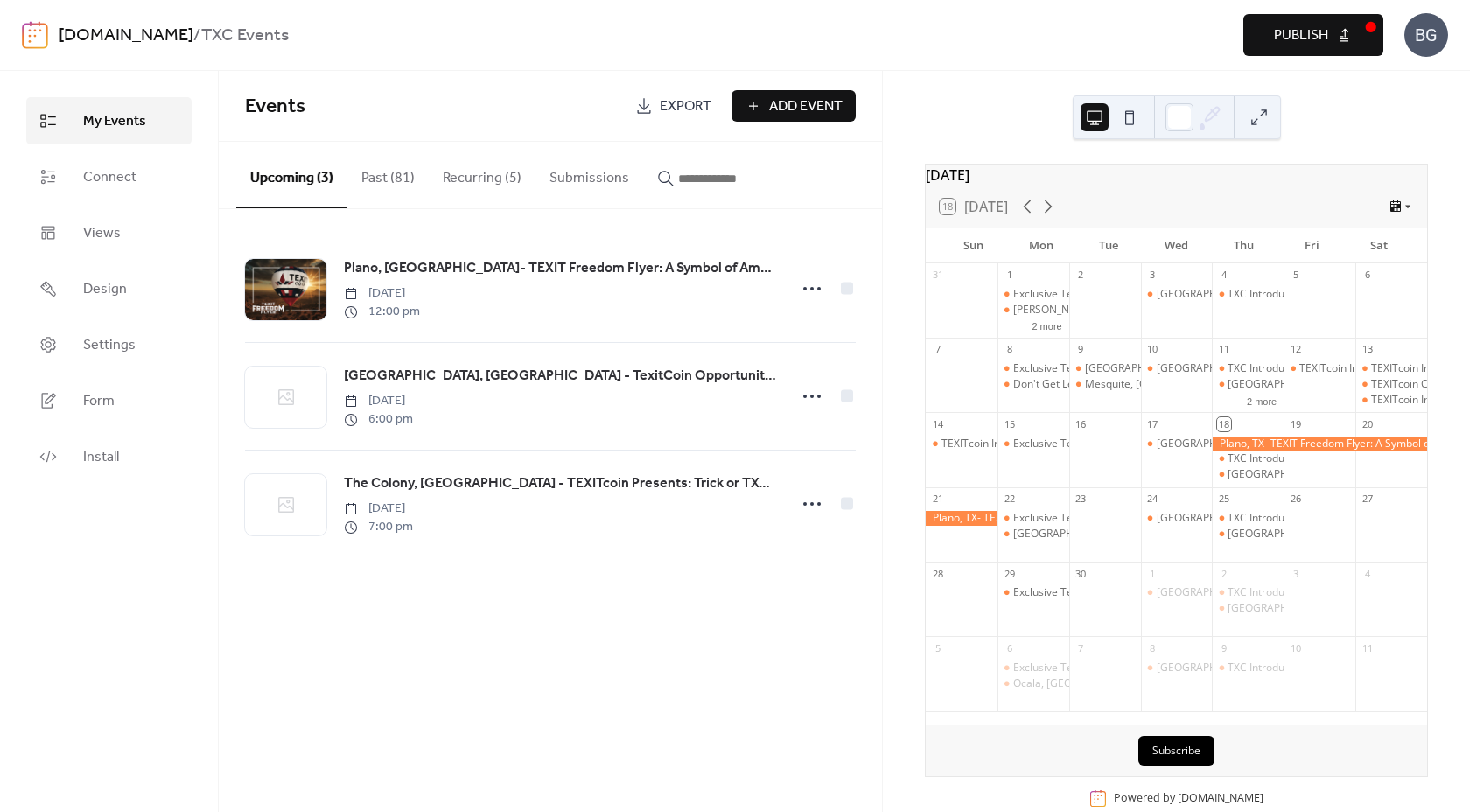  What do you see at coordinates (973, 246) in the screenshot?
I see `div: Sun` at bounding box center [973, 246].